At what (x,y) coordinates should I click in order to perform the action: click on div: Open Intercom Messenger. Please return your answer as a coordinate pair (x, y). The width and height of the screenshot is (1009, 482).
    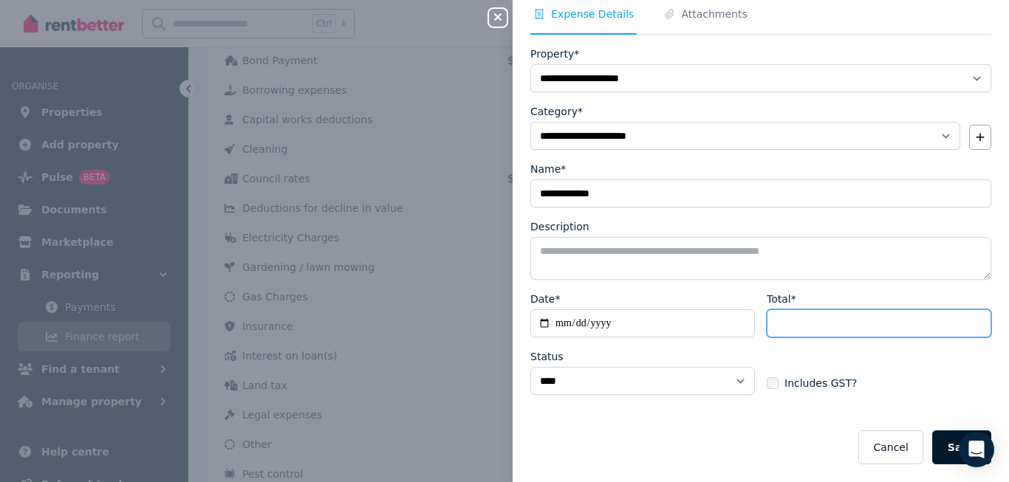
    Looking at the image, I should click on (977, 450).